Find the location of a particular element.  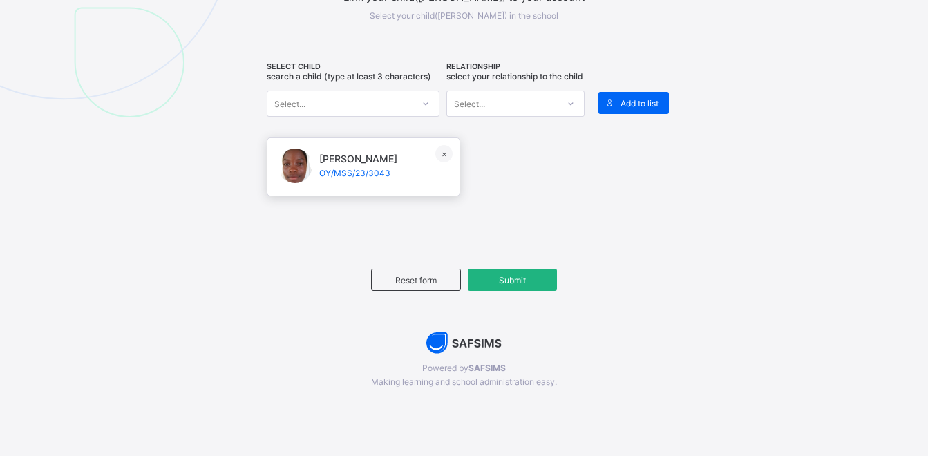

b: SAFSIMS is located at coordinates (487, 367).